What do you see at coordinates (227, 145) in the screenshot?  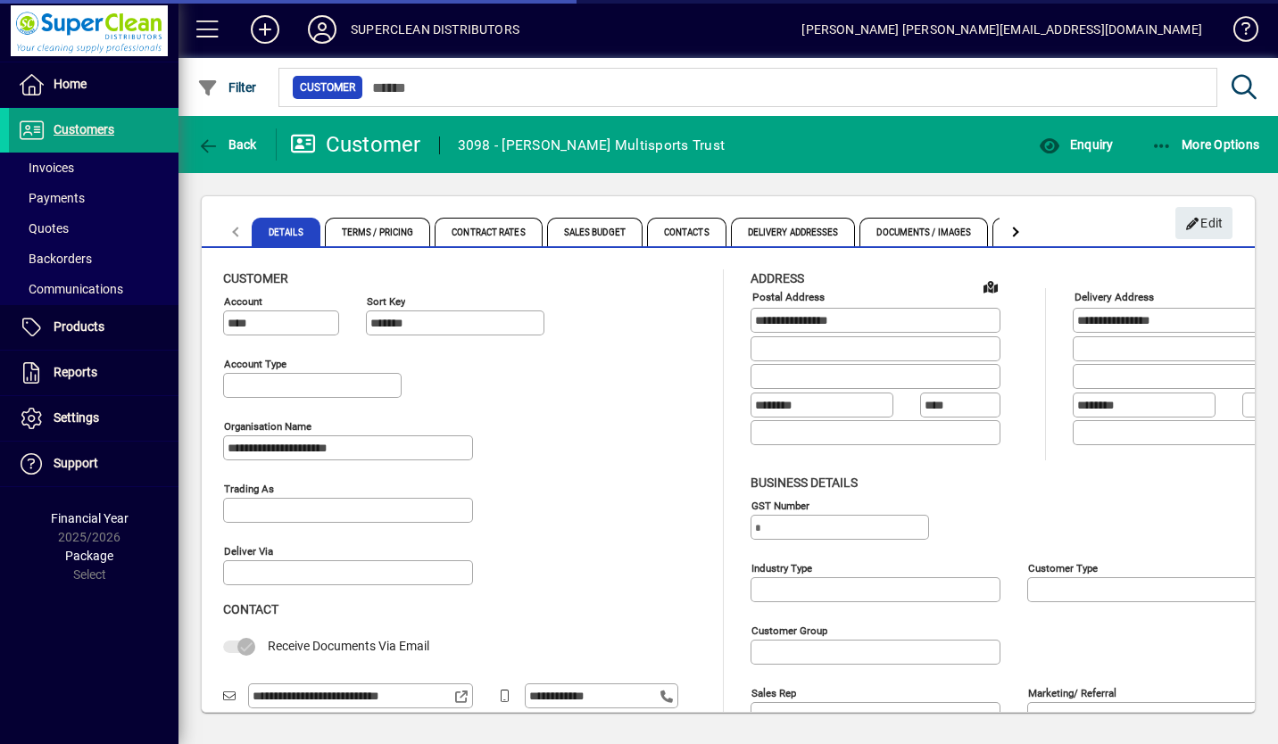 I see `span: Back` at bounding box center [227, 145].